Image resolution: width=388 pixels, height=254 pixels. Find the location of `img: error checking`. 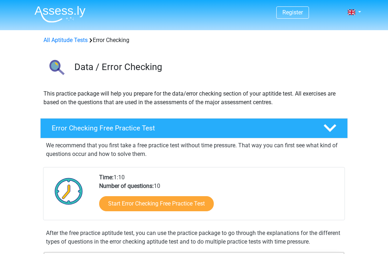

img: error checking is located at coordinates (56, 68).